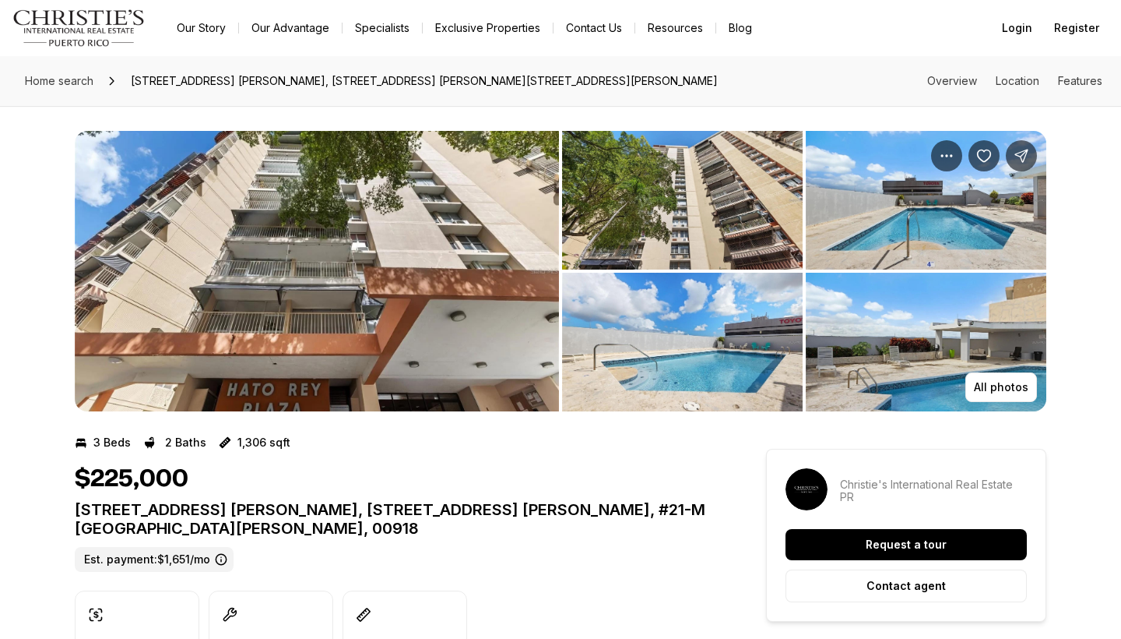 Image resolution: width=1121 pixels, height=639 pixels. Describe the element at coordinates (264, 442) in the screenshot. I see `p: 1,306 sqft` at that location.